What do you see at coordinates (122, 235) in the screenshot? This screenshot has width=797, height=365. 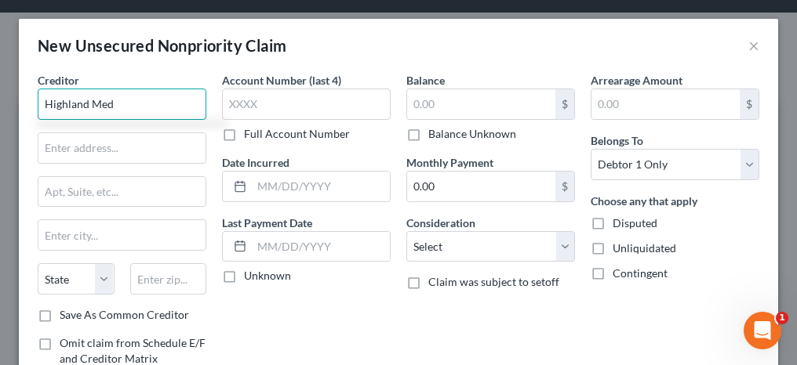 I see `input: Enter city...` at bounding box center [122, 235].